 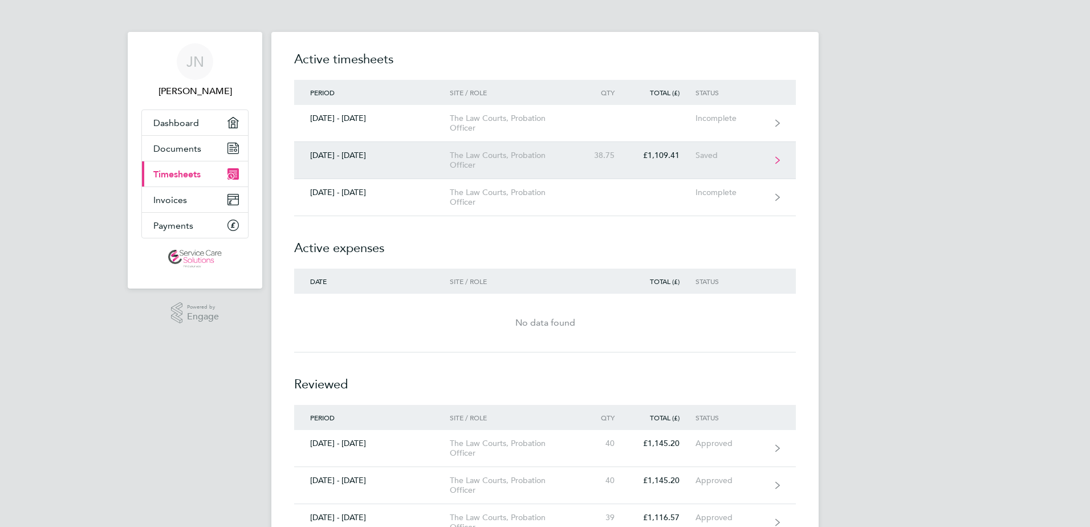 What do you see at coordinates (545, 323) in the screenshot?
I see `div: No data found` at bounding box center [545, 323].